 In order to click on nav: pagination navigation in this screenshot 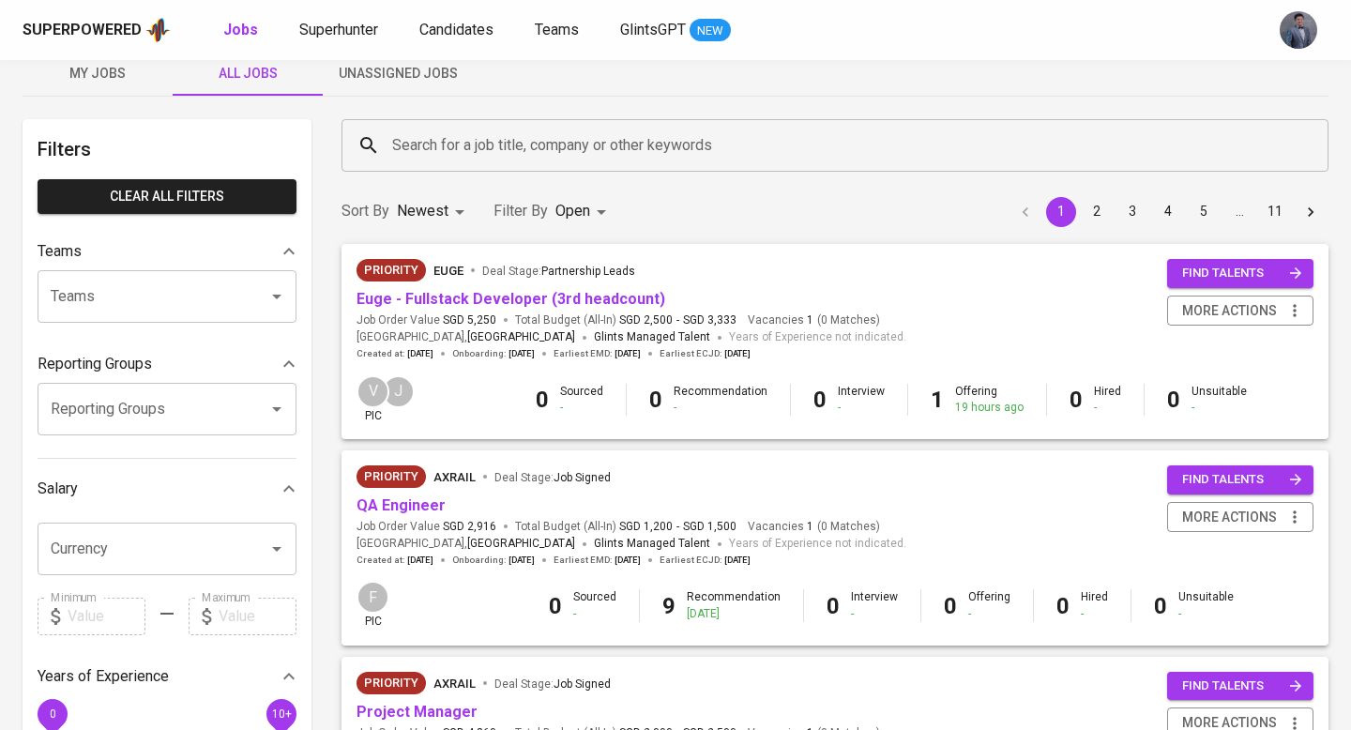, I will do `click(1168, 212)`.